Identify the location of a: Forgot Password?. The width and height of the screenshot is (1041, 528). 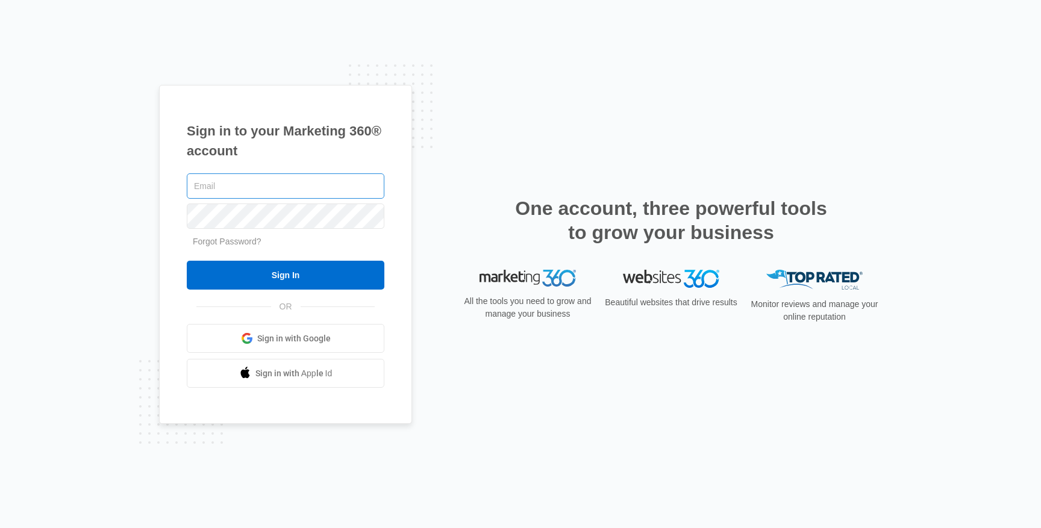
(227, 242).